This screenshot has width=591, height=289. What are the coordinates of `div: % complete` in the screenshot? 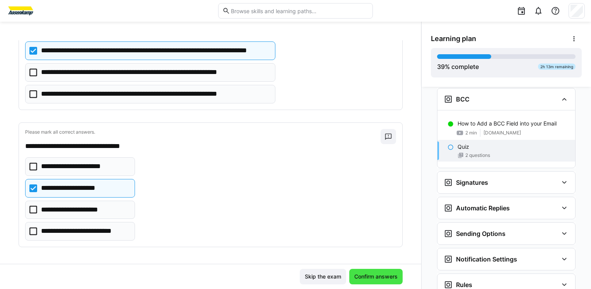 It's located at (458, 67).